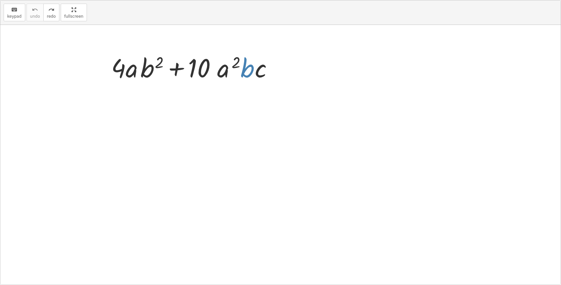 The height and width of the screenshot is (285, 561). I want to click on button: undoundo, so click(35, 12).